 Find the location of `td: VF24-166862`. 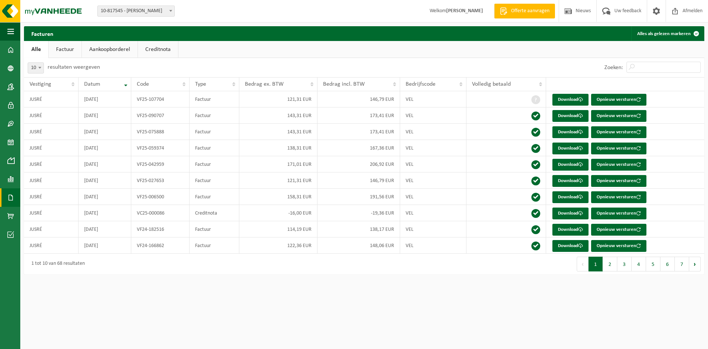

td: VF24-166862 is located at coordinates (160, 245).